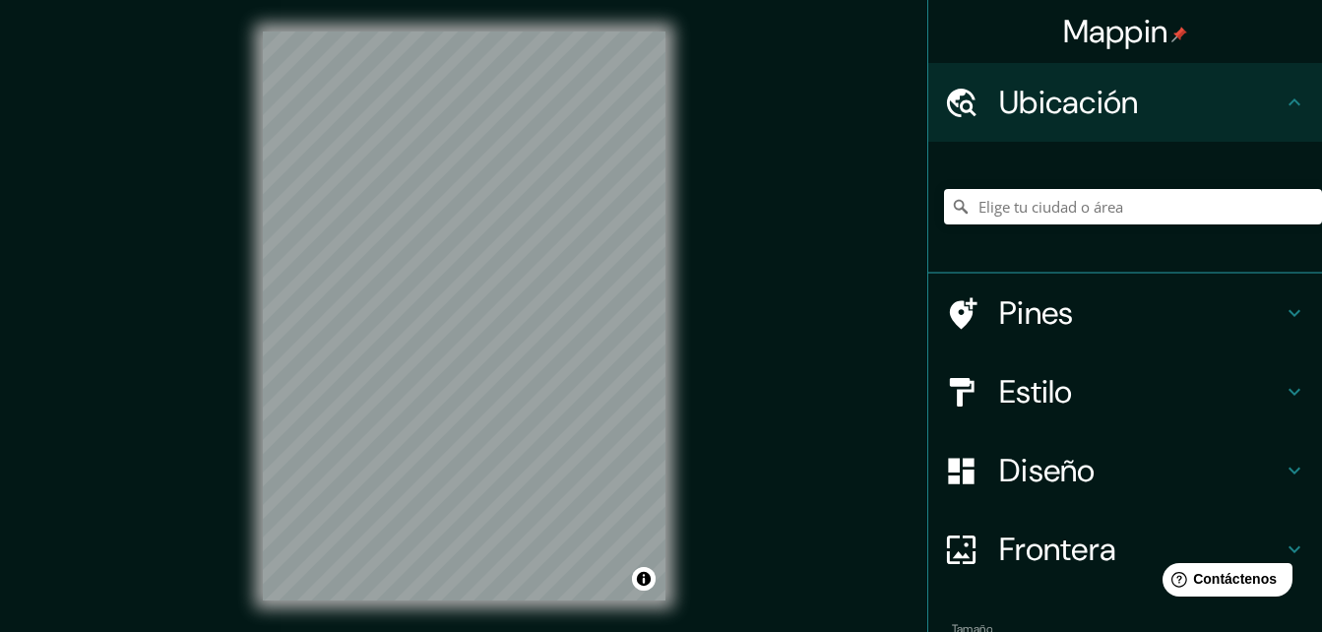 The height and width of the screenshot is (632, 1322). Describe the element at coordinates (1141, 392) in the screenshot. I see `h4: Estilo` at that location.